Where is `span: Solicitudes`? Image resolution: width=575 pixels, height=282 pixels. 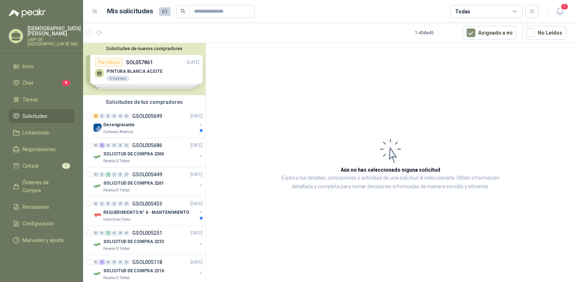 span: Solicitudes is located at coordinates (35, 116).